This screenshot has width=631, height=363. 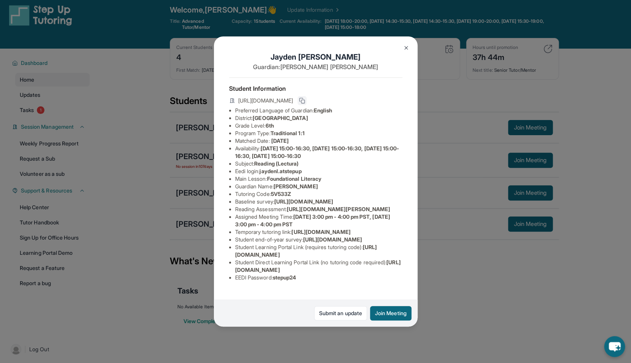 What do you see at coordinates (319, 111) in the screenshot?
I see `li: Preferred Language of Guardian:` at bounding box center [319, 111].